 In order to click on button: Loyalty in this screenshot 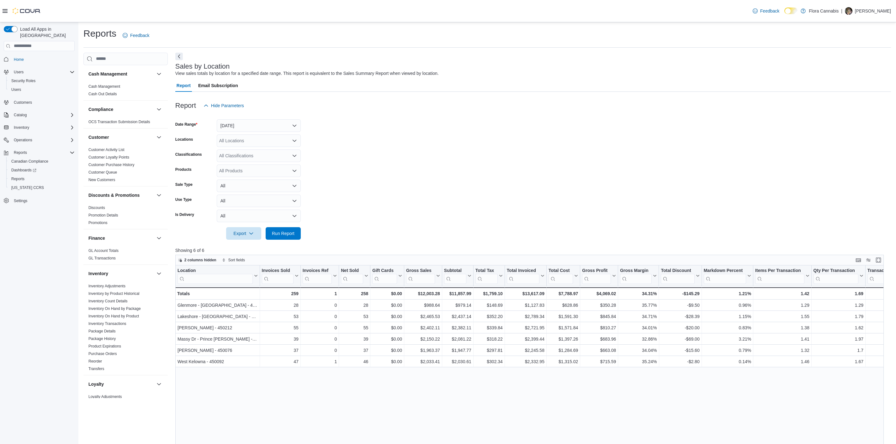, I will do `click(159, 384)`.